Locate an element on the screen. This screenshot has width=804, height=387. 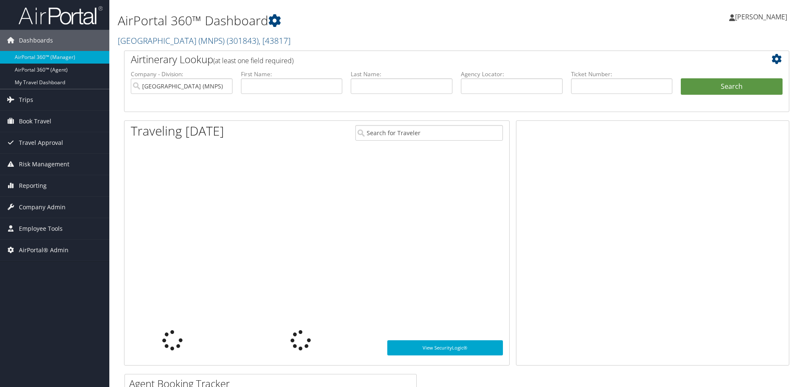
span: , [ 43817 ] is located at coordinates (275, 40).